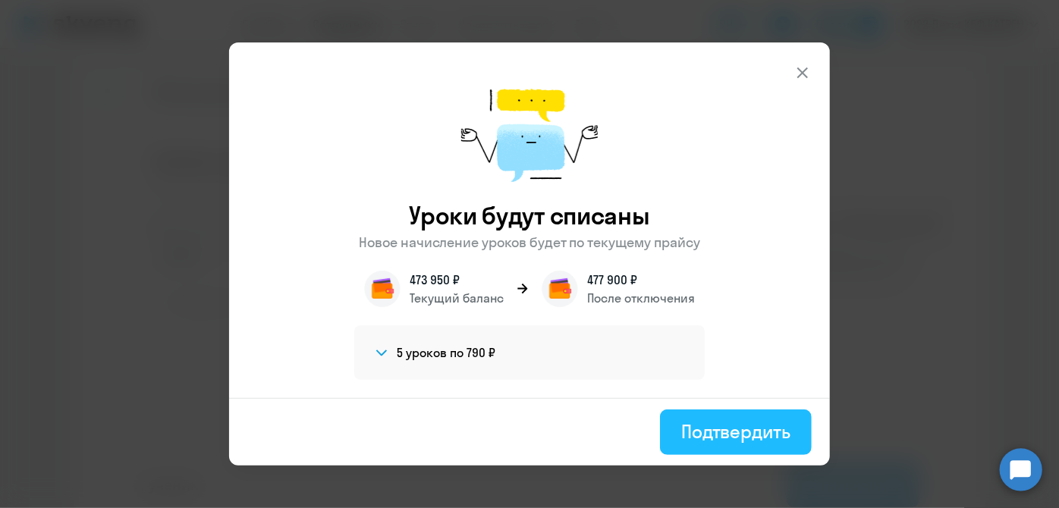 This screenshot has height=508, width=1059. Describe the element at coordinates (736, 432) in the screenshot. I see `button: Подтвердить` at that location.